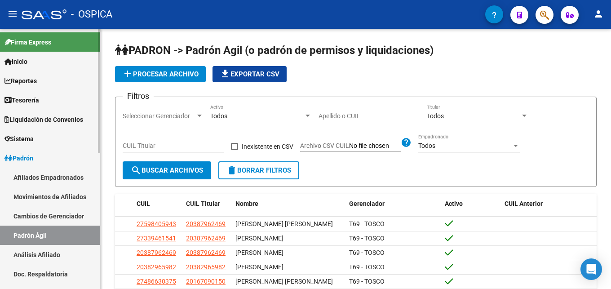  What do you see at coordinates (158, 203) in the screenshot?
I see `datatable-header-cell: CUIL` at bounding box center [158, 203].